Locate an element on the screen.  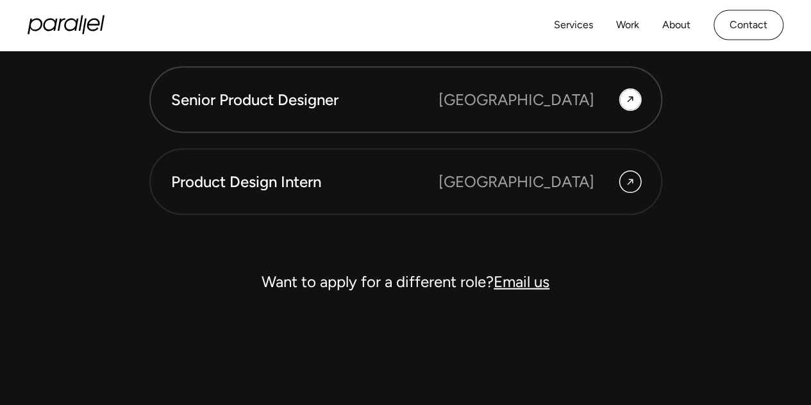
div: Product Design Intern is located at coordinates (305, 182).